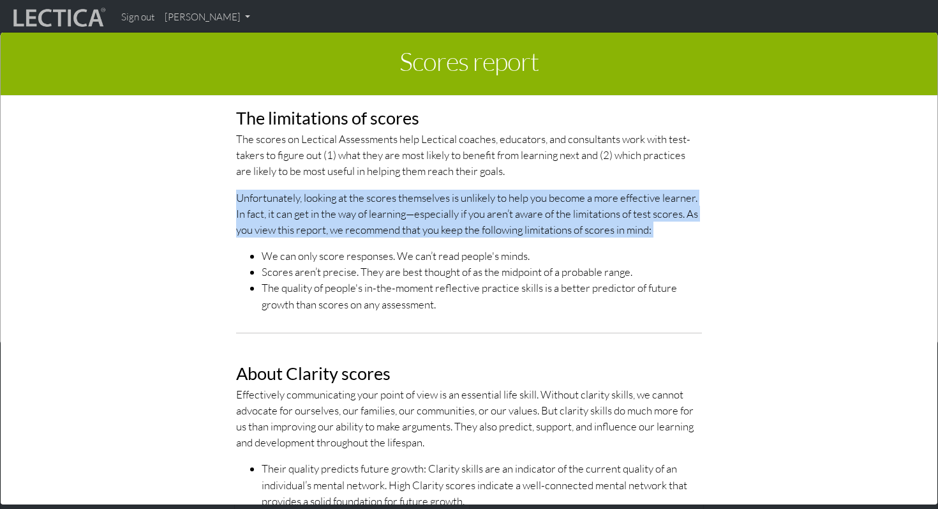  I want to click on p: Effectively communicating your point of view is an essential life skill. Without clarity skills, ..., so click(469, 418).